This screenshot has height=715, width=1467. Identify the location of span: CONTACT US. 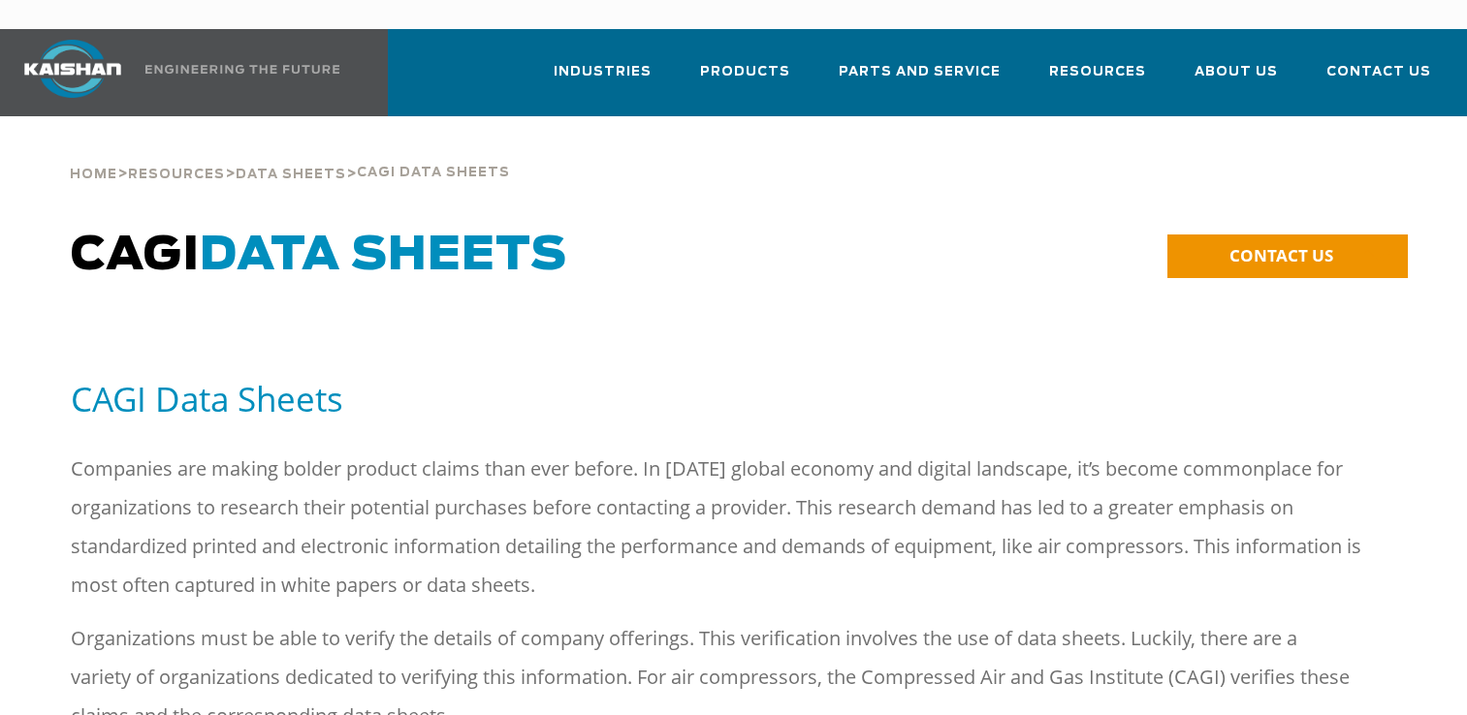
(1280, 255).